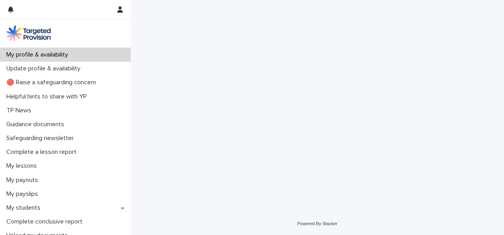 The height and width of the screenshot is (235, 504). What do you see at coordinates (24, 194) in the screenshot?
I see `p: My payslips` at bounding box center [24, 194].